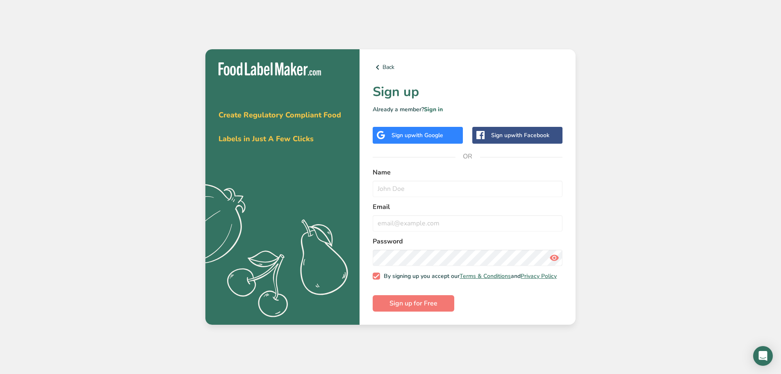 The width and height of the screenshot is (781, 374). I want to click on input: John Doe, so click(468, 189).